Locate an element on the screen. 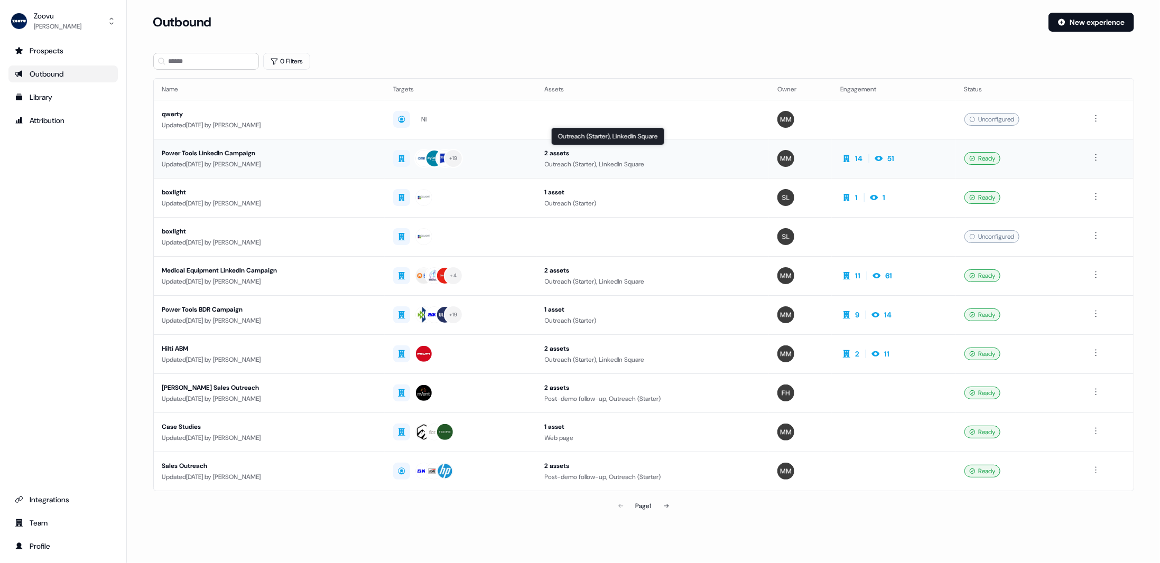 This screenshot has width=1160, height=563. div: Power Tools LinkedIn Campaign is located at coordinates (269, 153).